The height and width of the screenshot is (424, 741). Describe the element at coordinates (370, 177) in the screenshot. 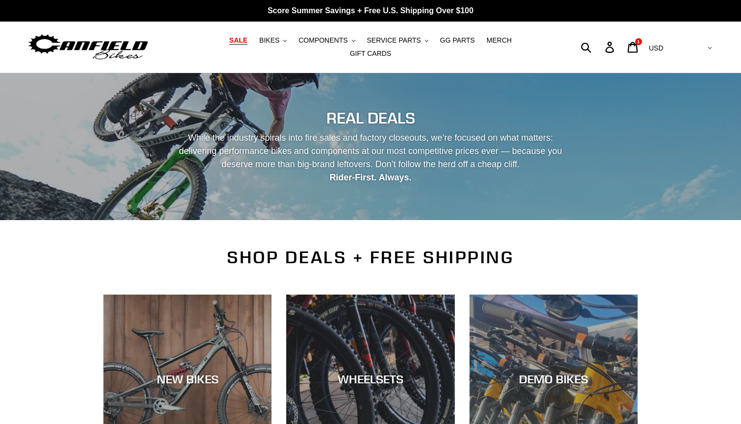

I see `strong: Rider-First. Always.` at that location.